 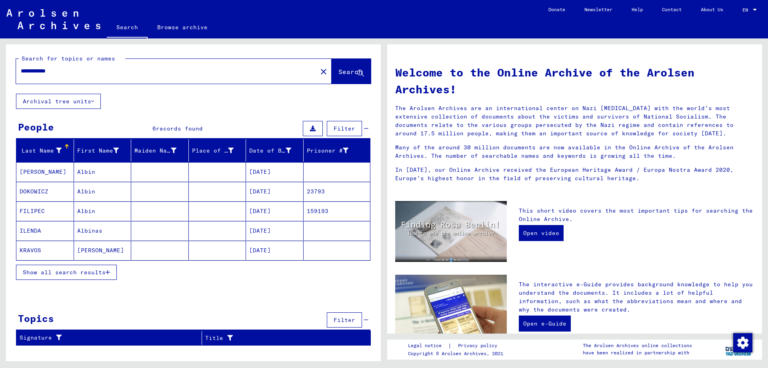 What do you see at coordinates (36, 127) in the screenshot?
I see `div: People` at bounding box center [36, 127].